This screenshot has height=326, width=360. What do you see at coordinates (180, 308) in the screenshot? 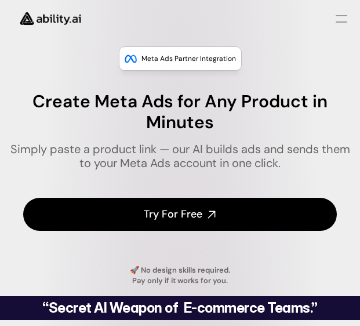
I see `h2: “Secret AI Weapon of E-commerce Teams.”` at bounding box center [180, 308].